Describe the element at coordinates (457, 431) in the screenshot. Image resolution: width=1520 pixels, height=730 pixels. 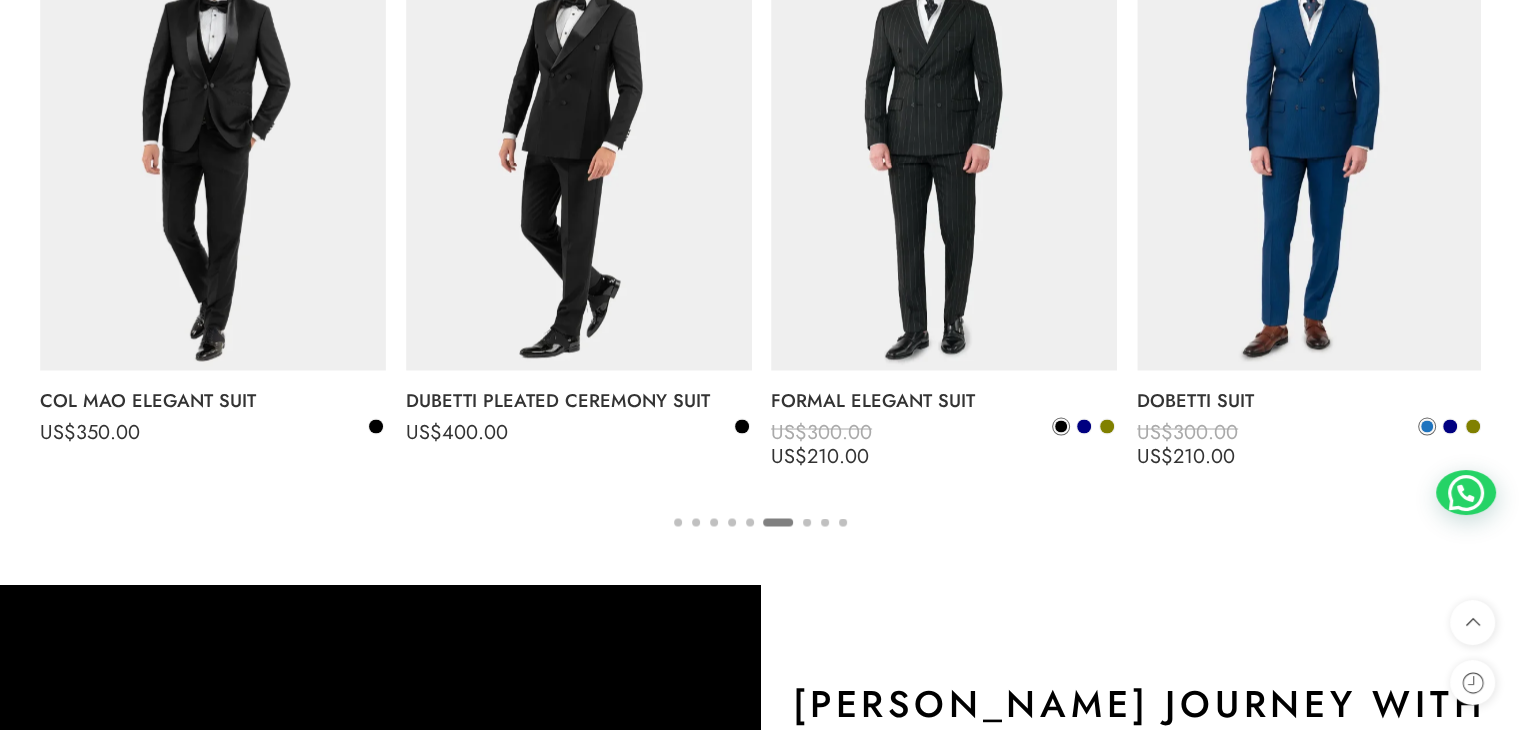
I see `bdi: 400.00` at that location.